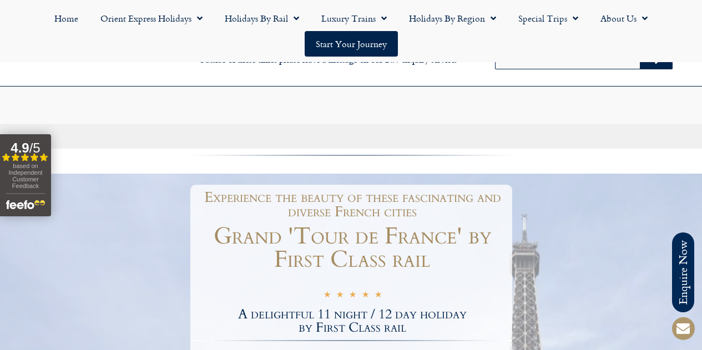 This screenshot has width=702, height=350. Describe the element at coordinates (152, 18) in the screenshot. I see `a: Orient Express Holidays` at that location.